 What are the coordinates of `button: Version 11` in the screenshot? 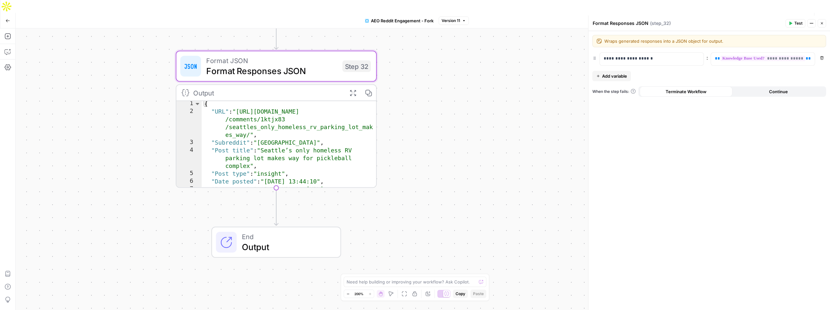 It's located at (453, 21).